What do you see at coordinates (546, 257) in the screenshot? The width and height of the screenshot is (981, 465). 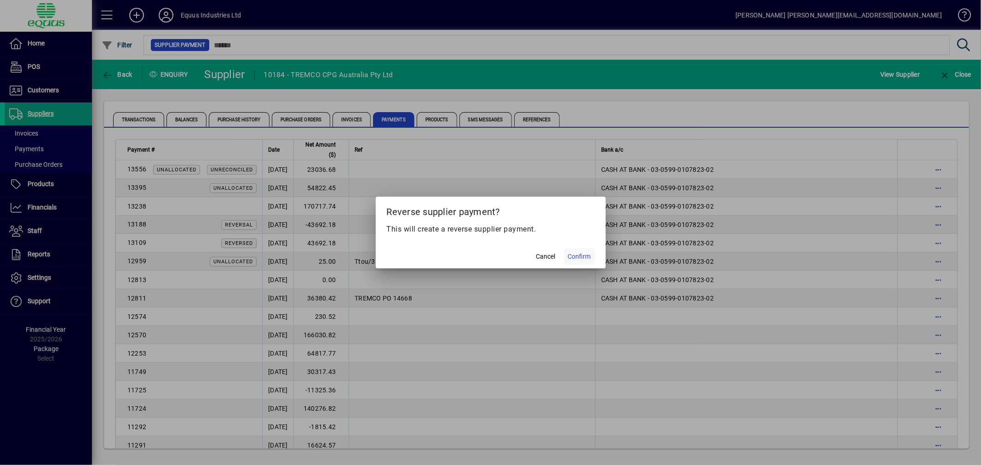 I see `button: Cancel` at bounding box center [546, 257].